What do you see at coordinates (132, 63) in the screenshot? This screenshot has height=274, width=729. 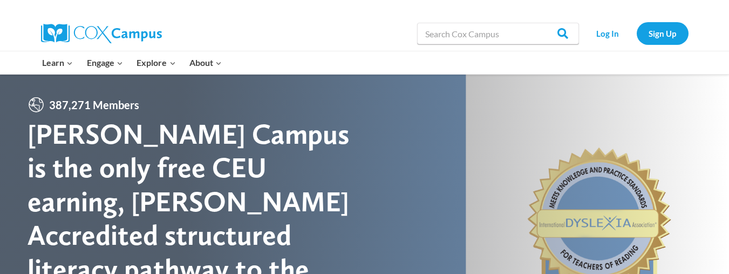 I see `nav: Primary Navigation` at bounding box center [132, 63].